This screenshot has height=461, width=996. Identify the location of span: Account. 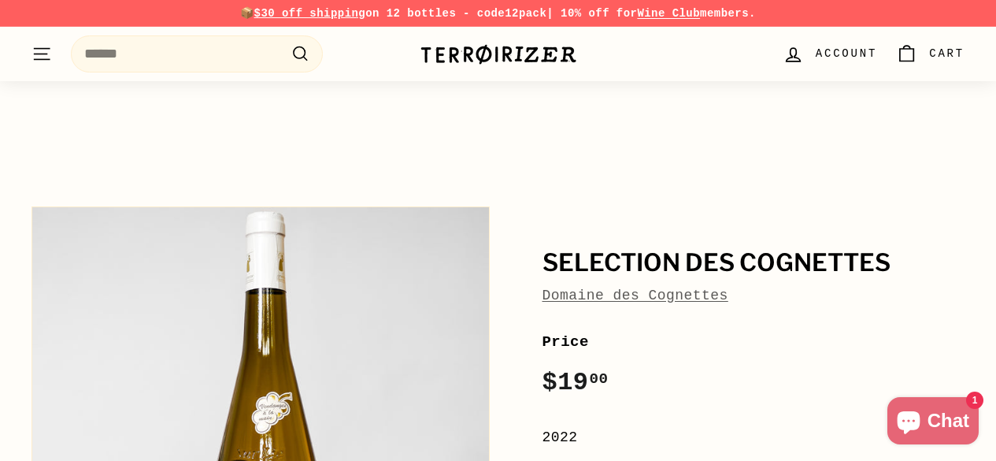
(847, 54).